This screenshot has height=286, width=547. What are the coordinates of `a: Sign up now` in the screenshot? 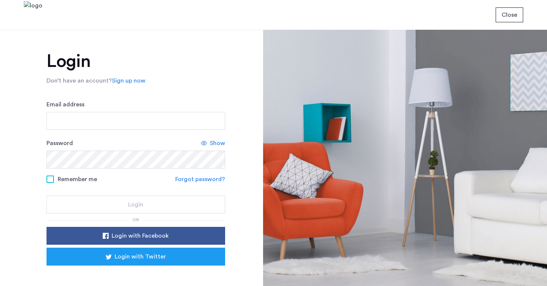 It's located at (129, 81).